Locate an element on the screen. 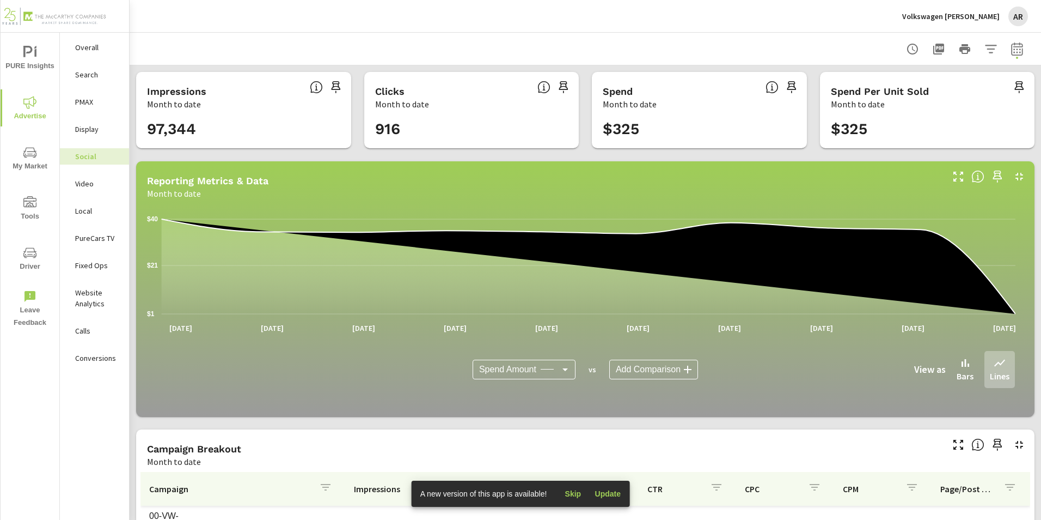 This screenshot has width=1041, height=520. span: Add Comparison is located at coordinates (648, 369).